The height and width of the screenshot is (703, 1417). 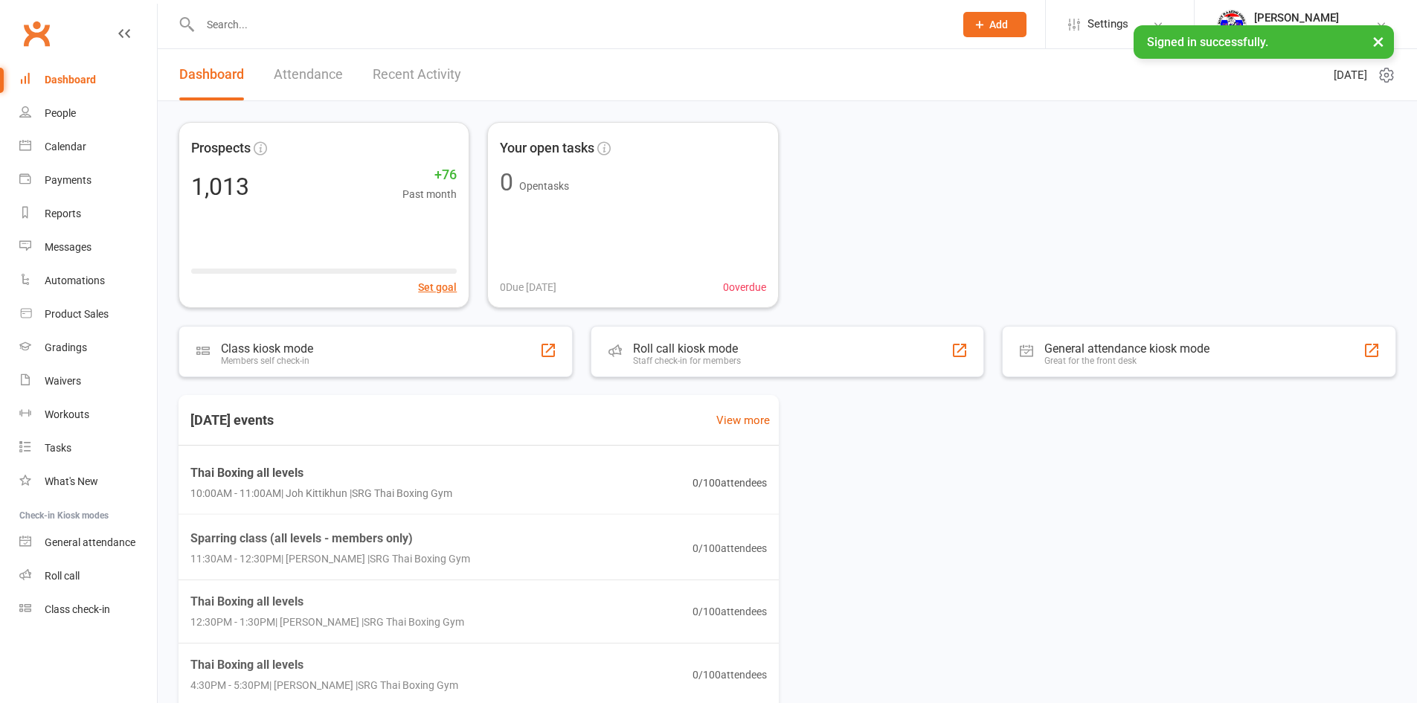 What do you see at coordinates (220, 187) in the screenshot?
I see `div: 1,013` at bounding box center [220, 187].